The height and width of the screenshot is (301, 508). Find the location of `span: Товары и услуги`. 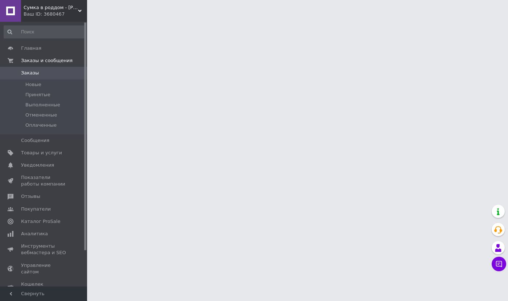

span: Товары и услуги is located at coordinates (41, 153).